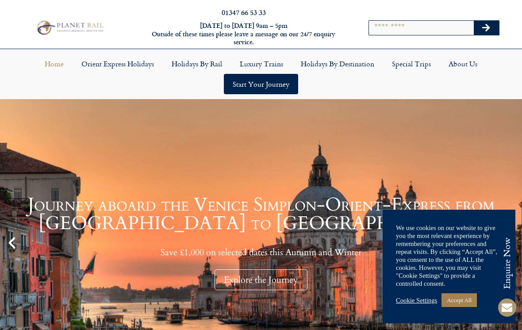  I want to click on a: Accept All, so click(459, 300).